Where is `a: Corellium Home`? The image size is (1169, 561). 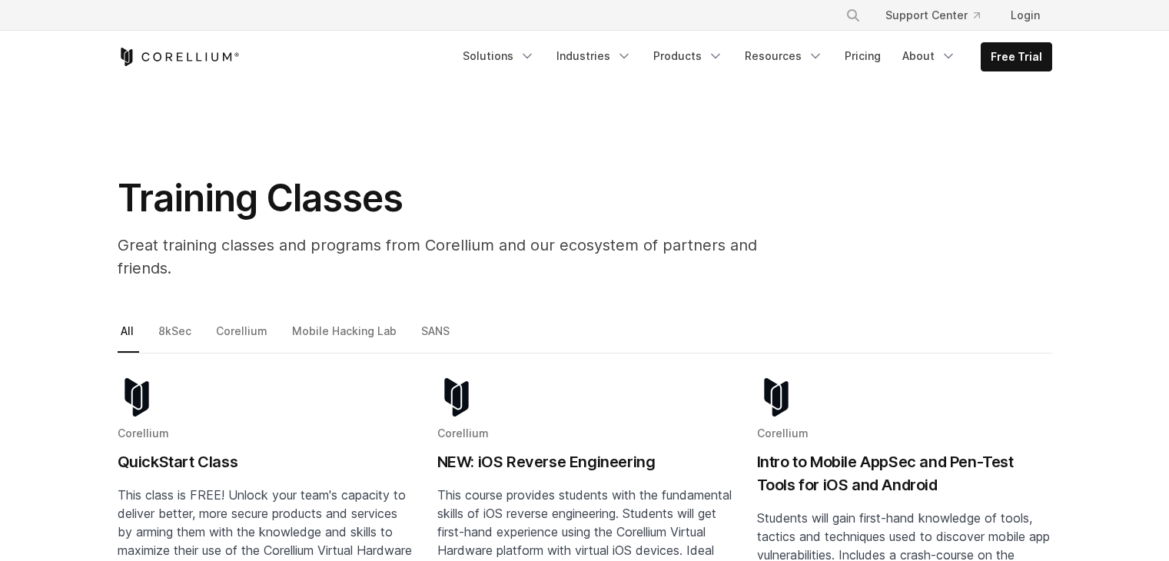 a: Corellium Home is located at coordinates (178, 57).